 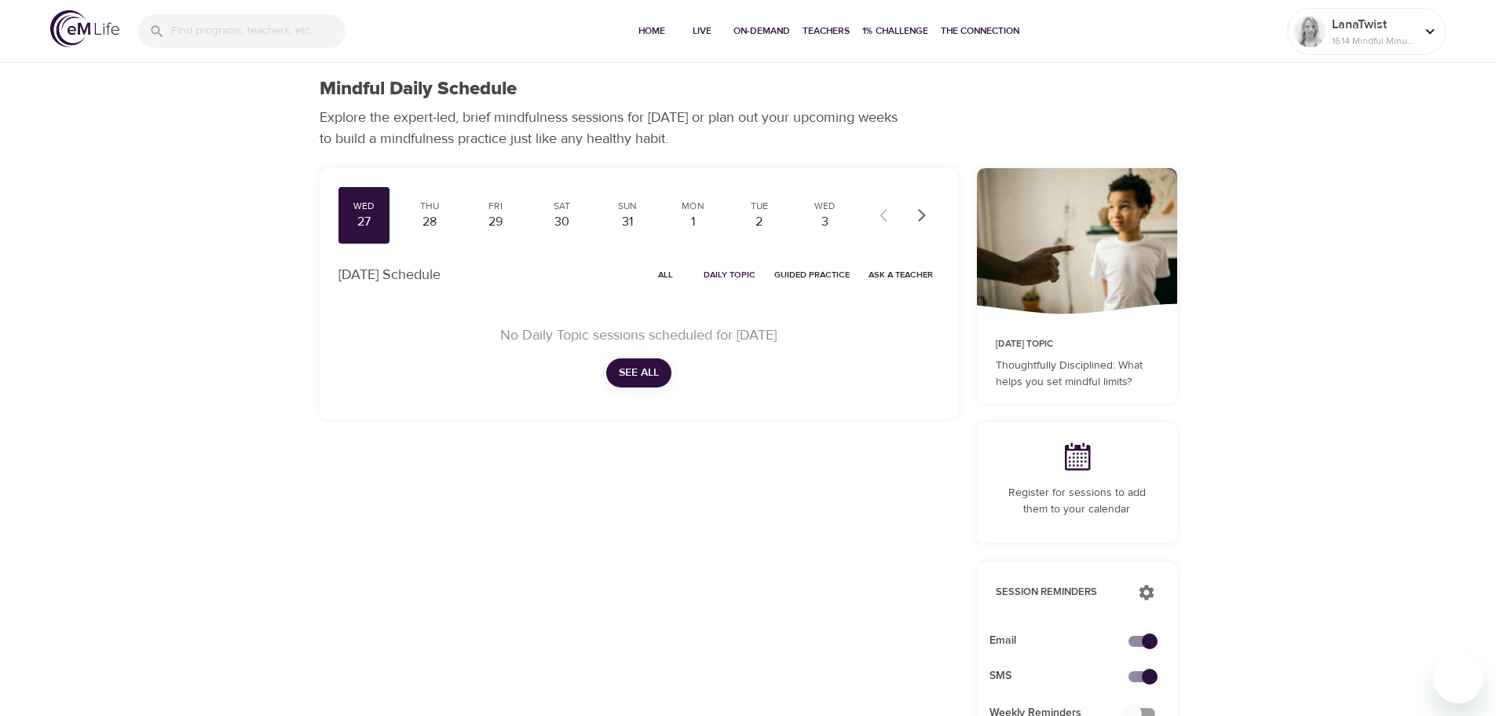 What do you see at coordinates (562, 222) in the screenshot?
I see `div: 30` at bounding box center [562, 222].